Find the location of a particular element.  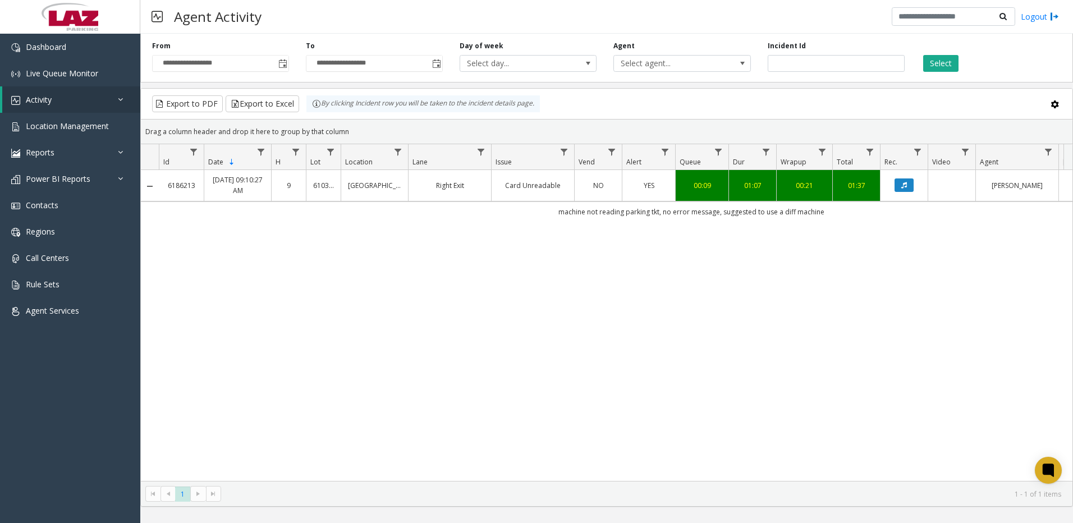

img: logout is located at coordinates (1055, 16).